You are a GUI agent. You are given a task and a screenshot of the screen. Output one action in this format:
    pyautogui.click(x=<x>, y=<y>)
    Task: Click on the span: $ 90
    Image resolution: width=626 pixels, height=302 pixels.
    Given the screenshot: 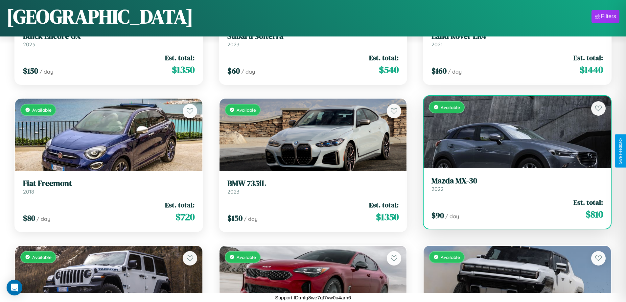 What is the action you would take?
    pyautogui.click(x=438, y=215)
    